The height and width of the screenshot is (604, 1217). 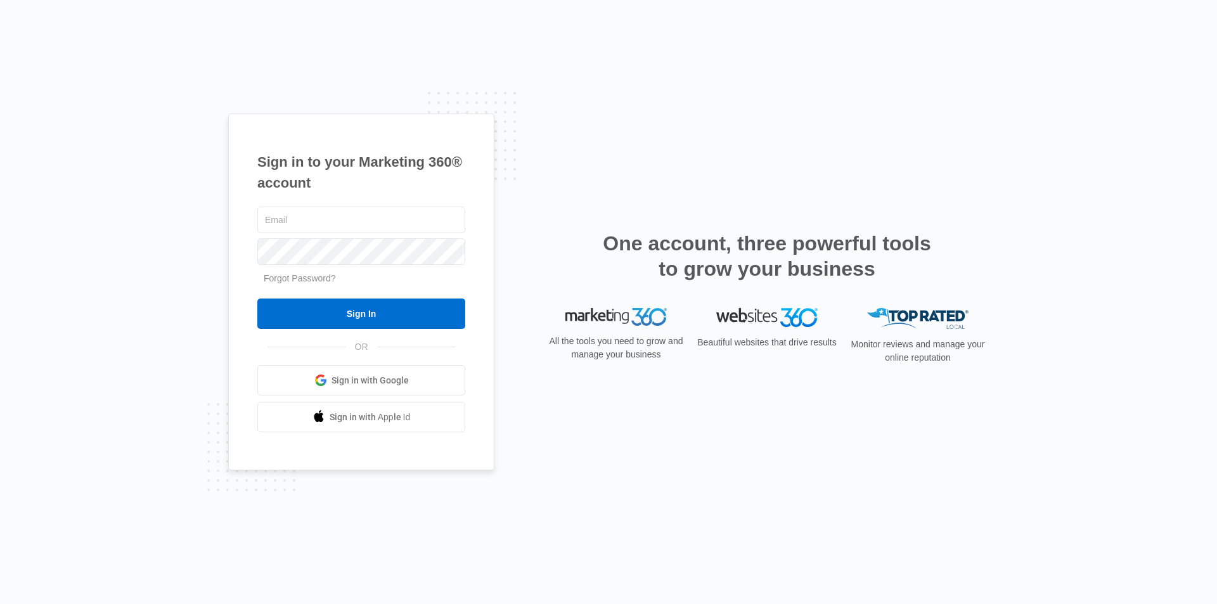 I want to click on img: Websites 360, so click(x=767, y=317).